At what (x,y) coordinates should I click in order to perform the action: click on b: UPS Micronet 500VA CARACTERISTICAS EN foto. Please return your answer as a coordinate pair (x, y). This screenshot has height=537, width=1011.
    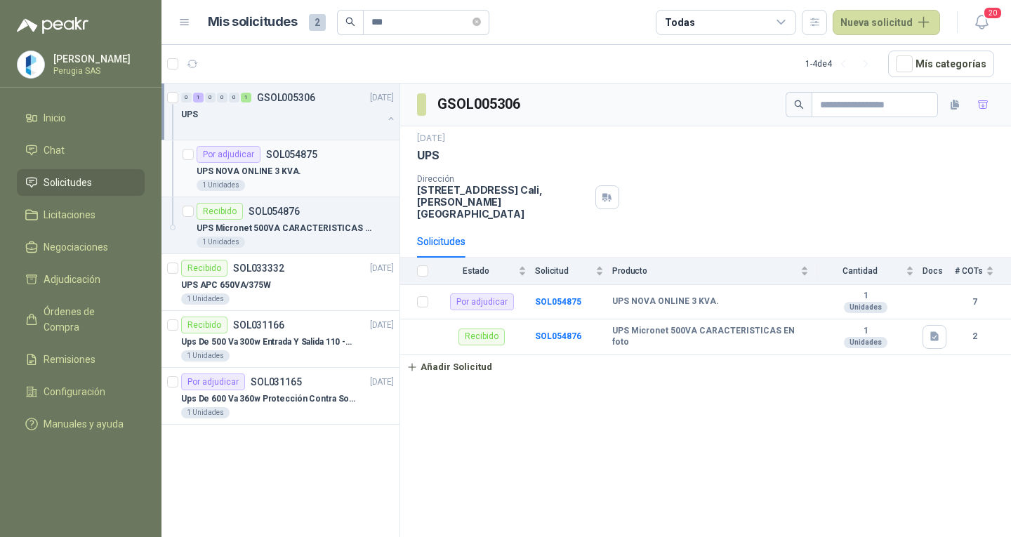
    Looking at the image, I should click on (711, 336).